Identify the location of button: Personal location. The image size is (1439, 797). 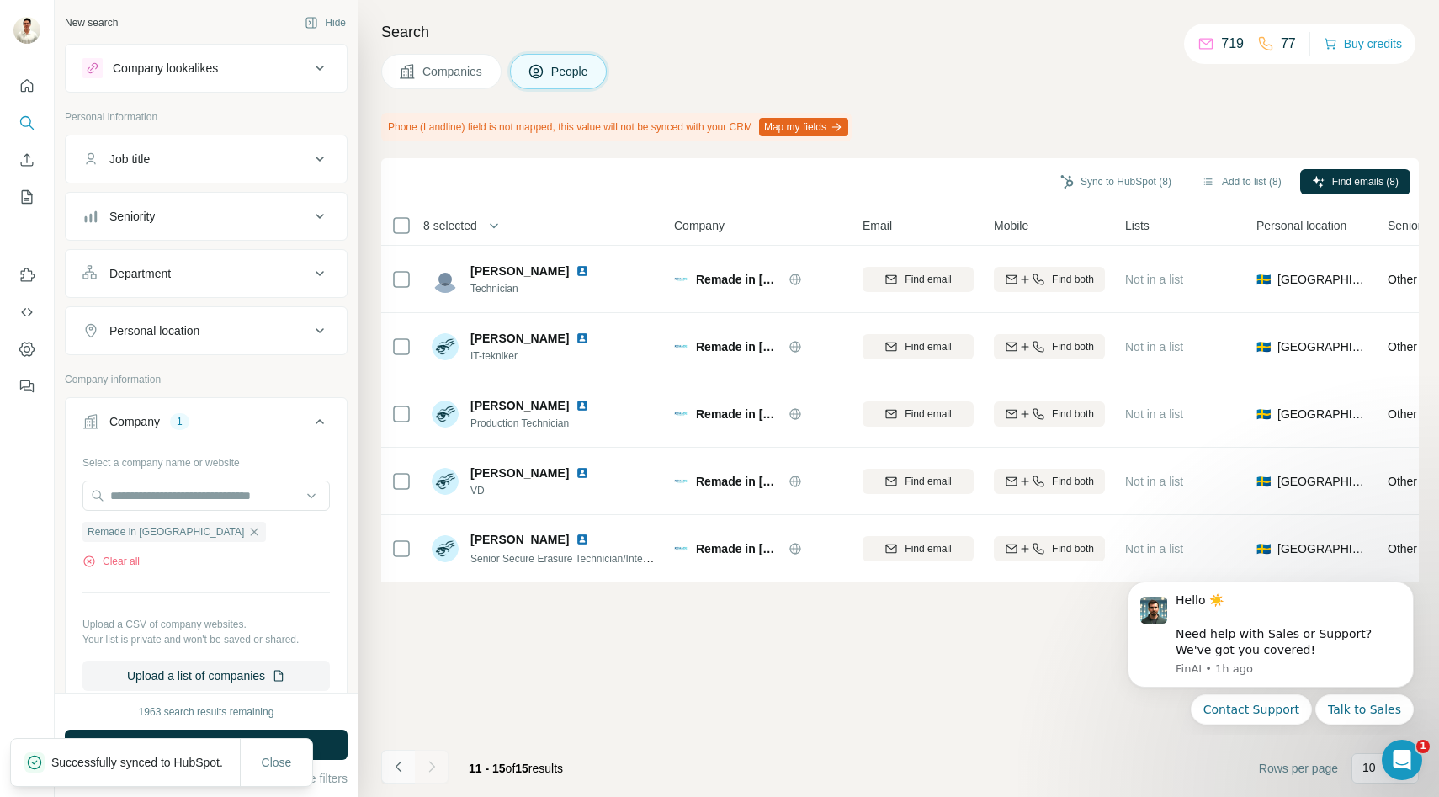
(206, 331).